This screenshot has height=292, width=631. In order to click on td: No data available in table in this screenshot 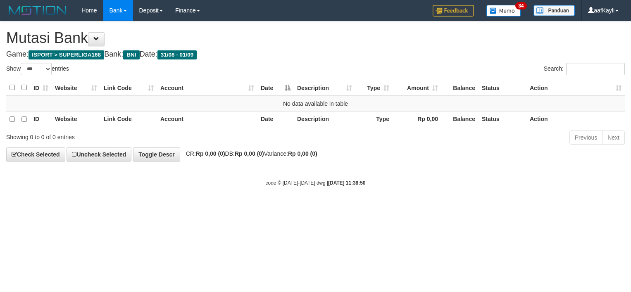, I will do `click(315, 104)`.